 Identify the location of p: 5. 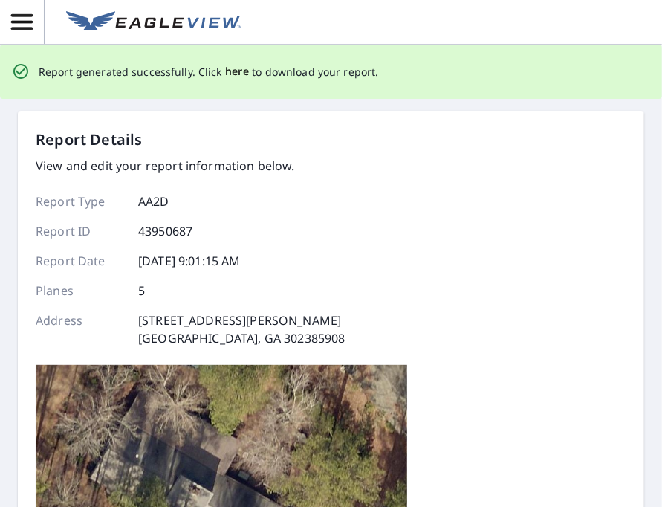
(141, 290).